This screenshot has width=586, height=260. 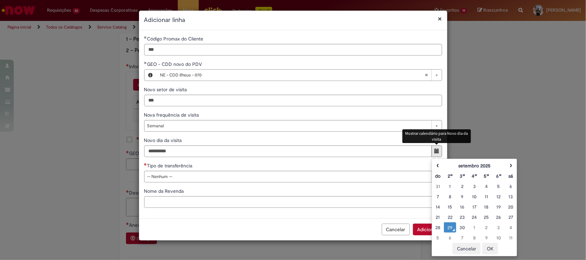 I want to click on span: Nova frequência de visita, so click(x=172, y=115).